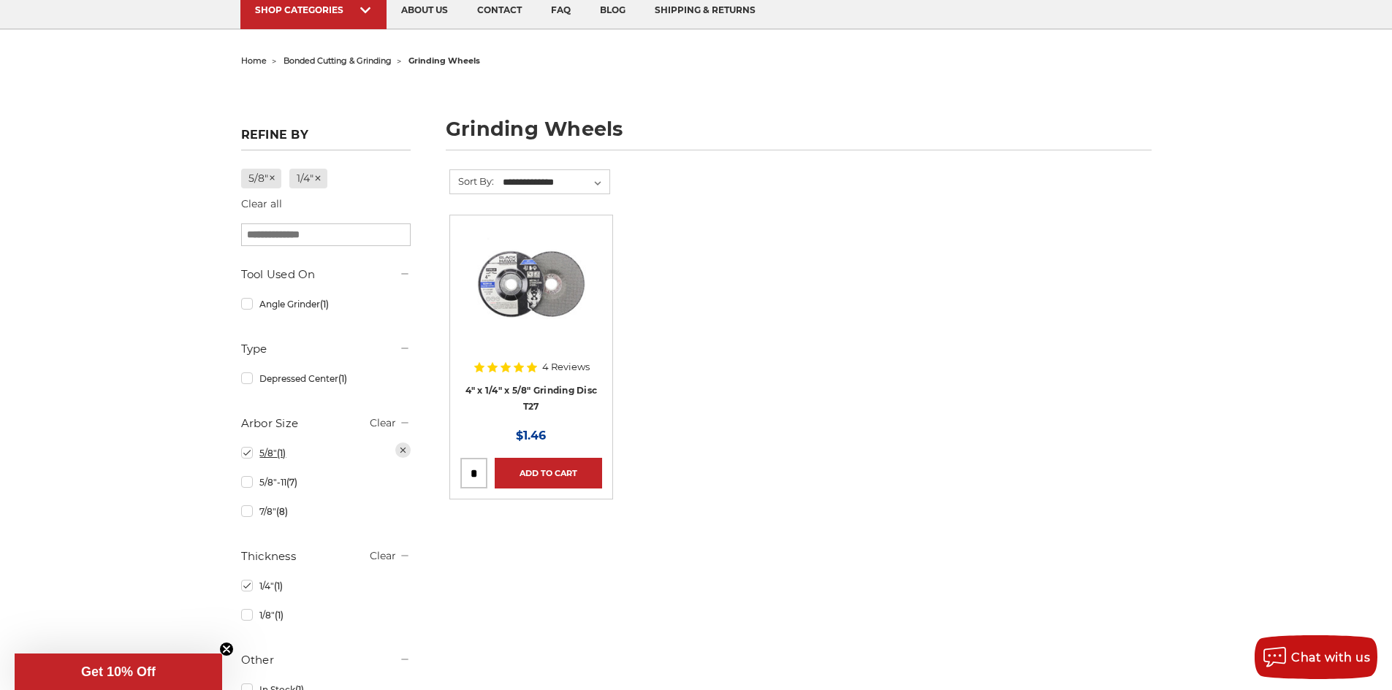 This screenshot has width=1392, height=690. Describe the element at coordinates (291, 482) in the screenshot. I see `span: (7)` at that location.